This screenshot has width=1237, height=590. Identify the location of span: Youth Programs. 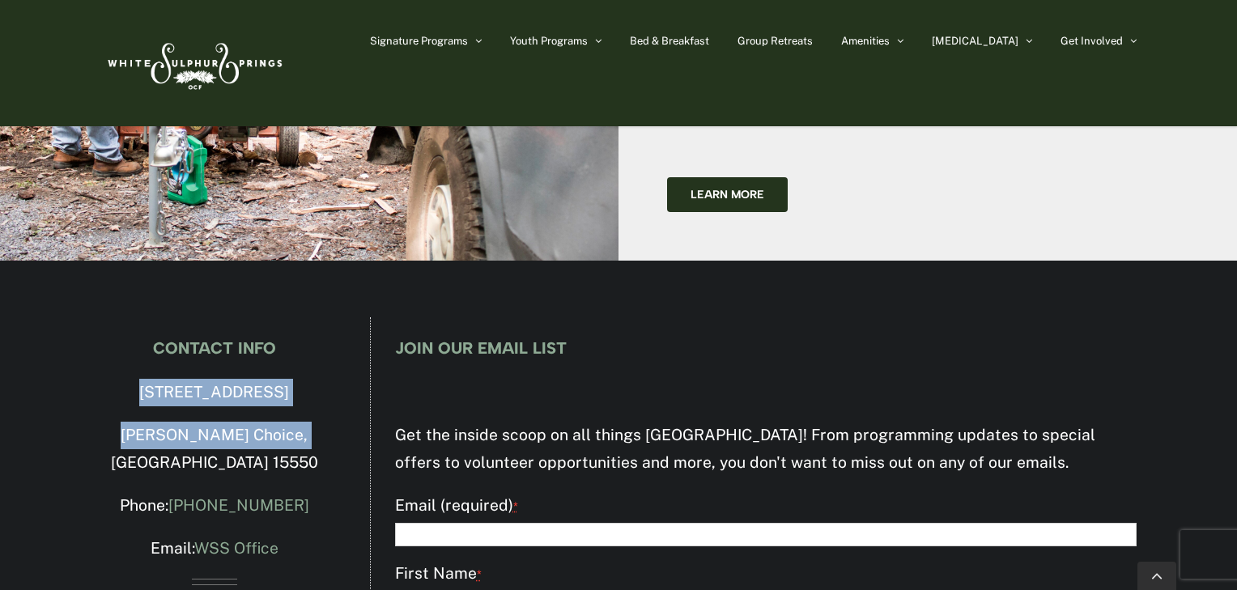
(549, 40).